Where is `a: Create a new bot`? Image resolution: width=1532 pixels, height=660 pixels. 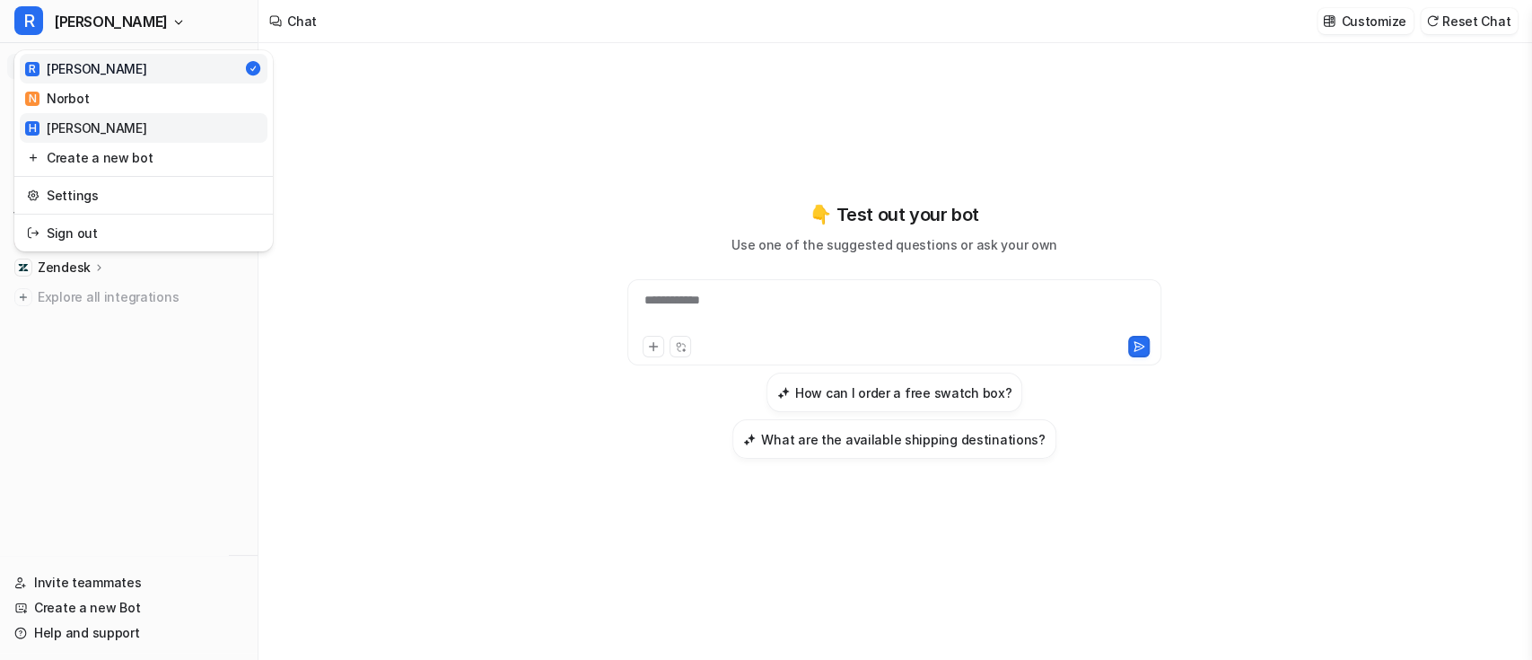 a: Create a new bot is located at coordinates (144, 157).